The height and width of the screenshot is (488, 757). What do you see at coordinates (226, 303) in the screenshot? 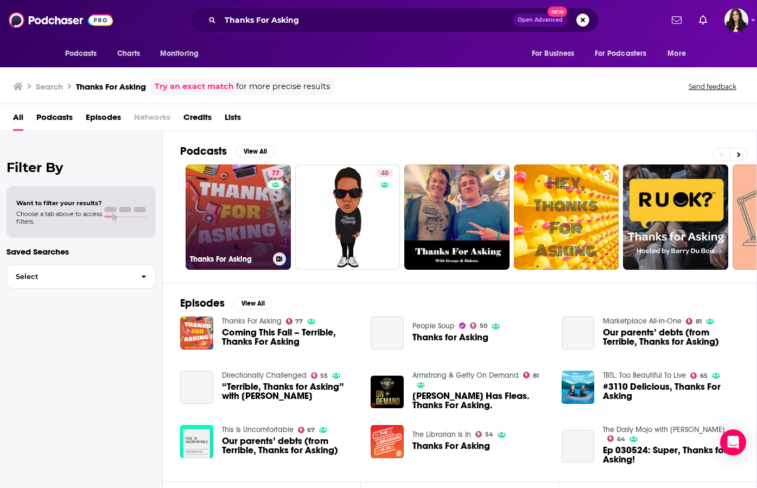
I see `a: EpisodesView All` at bounding box center [226, 303].